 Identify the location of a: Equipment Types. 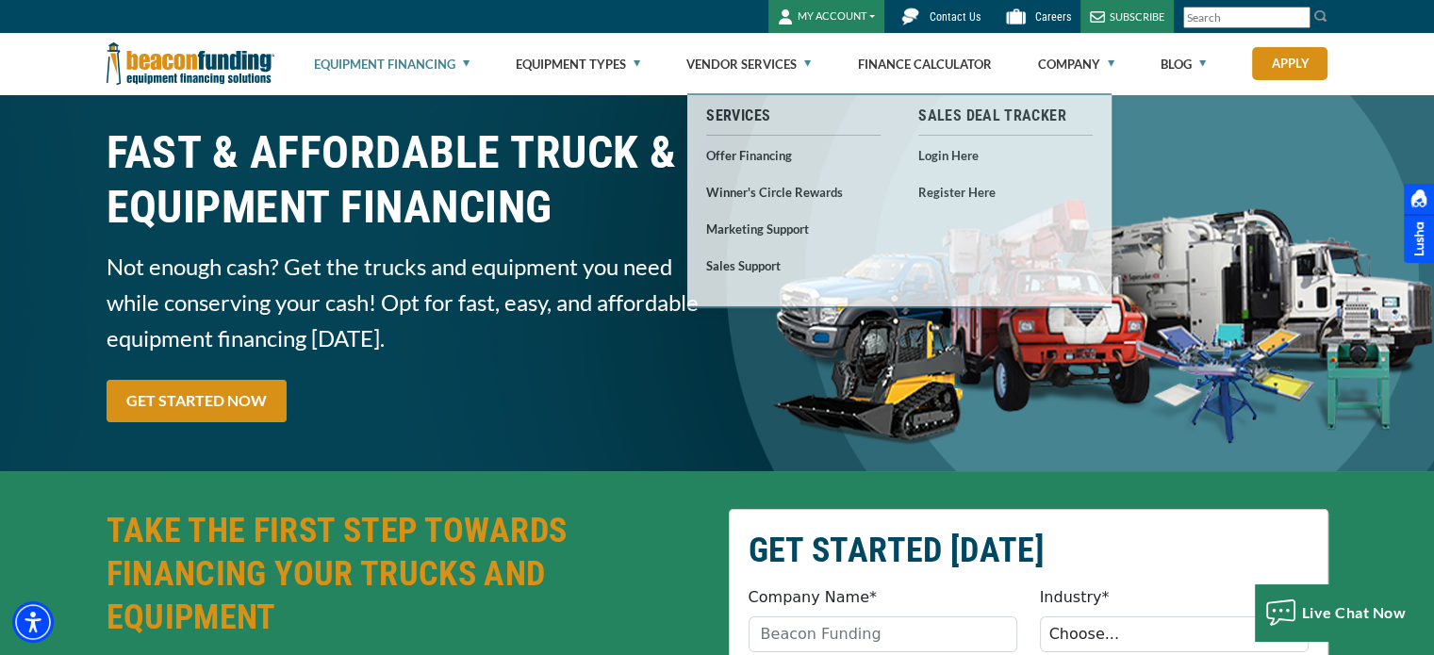
(578, 64).